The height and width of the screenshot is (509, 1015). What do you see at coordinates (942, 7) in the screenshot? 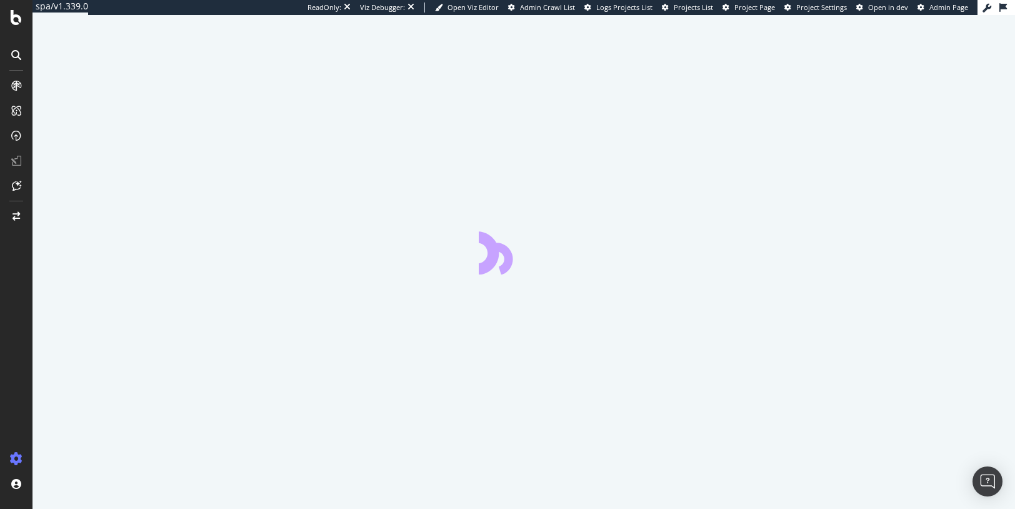
I see `a: Admin Page` at bounding box center [942, 7].